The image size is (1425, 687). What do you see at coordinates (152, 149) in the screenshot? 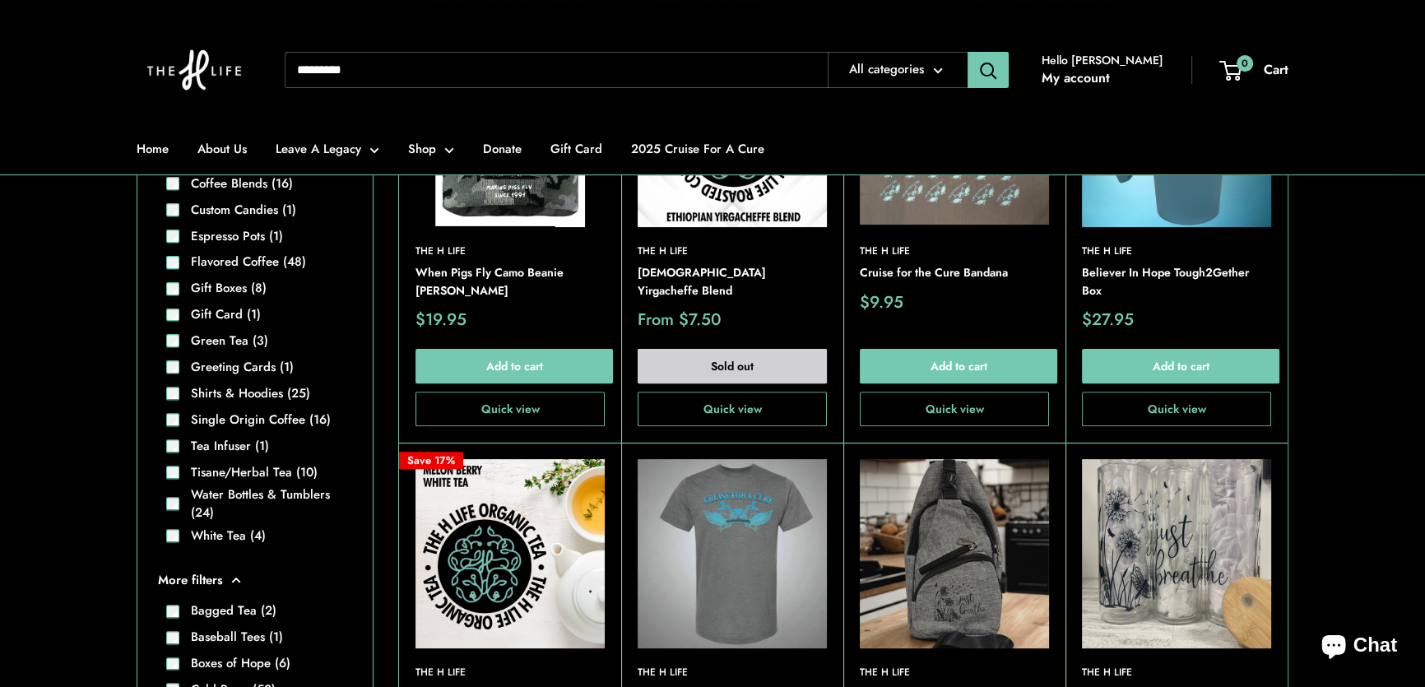
I see `a: Home` at bounding box center [152, 149].